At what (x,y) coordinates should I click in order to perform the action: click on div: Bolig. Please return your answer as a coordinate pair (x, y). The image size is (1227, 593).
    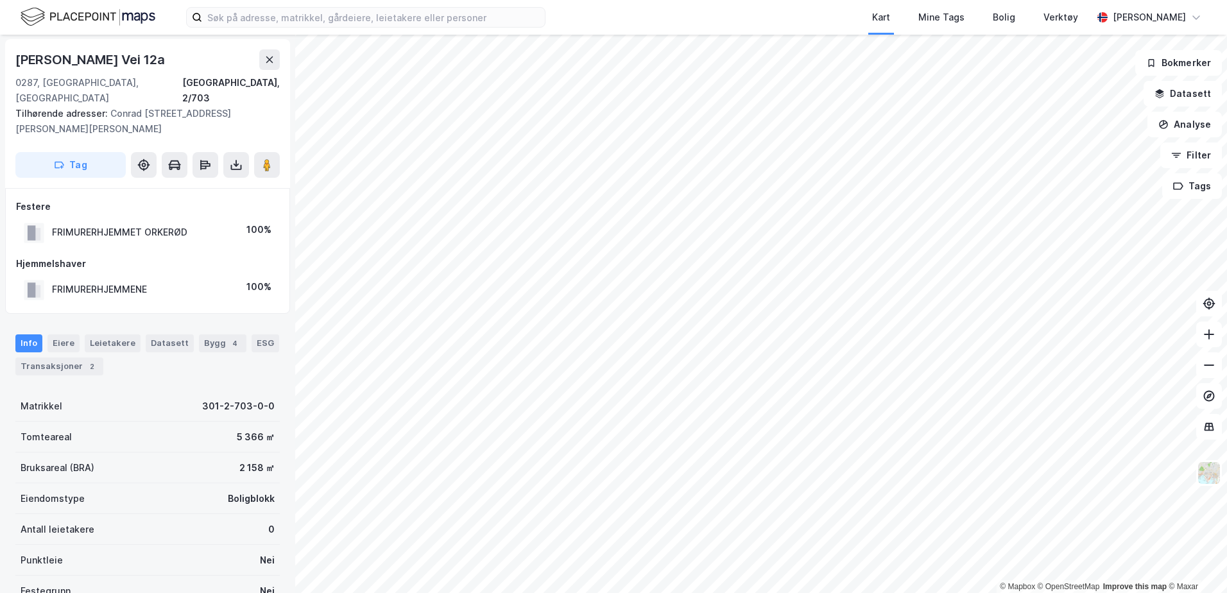
    Looking at the image, I should click on (1004, 17).